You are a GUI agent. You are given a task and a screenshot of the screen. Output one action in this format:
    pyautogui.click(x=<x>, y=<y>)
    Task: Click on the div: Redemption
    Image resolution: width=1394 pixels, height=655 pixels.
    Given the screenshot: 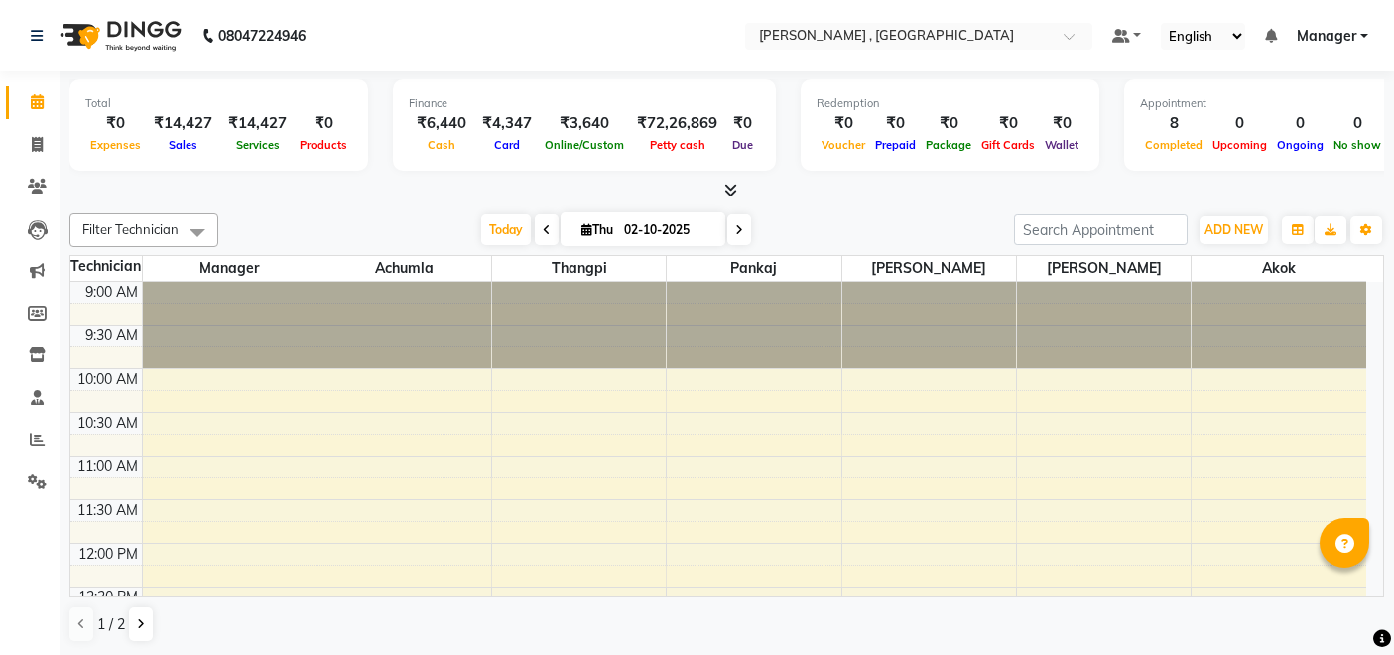 What is the action you would take?
    pyautogui.click(x=950, y=103)
    